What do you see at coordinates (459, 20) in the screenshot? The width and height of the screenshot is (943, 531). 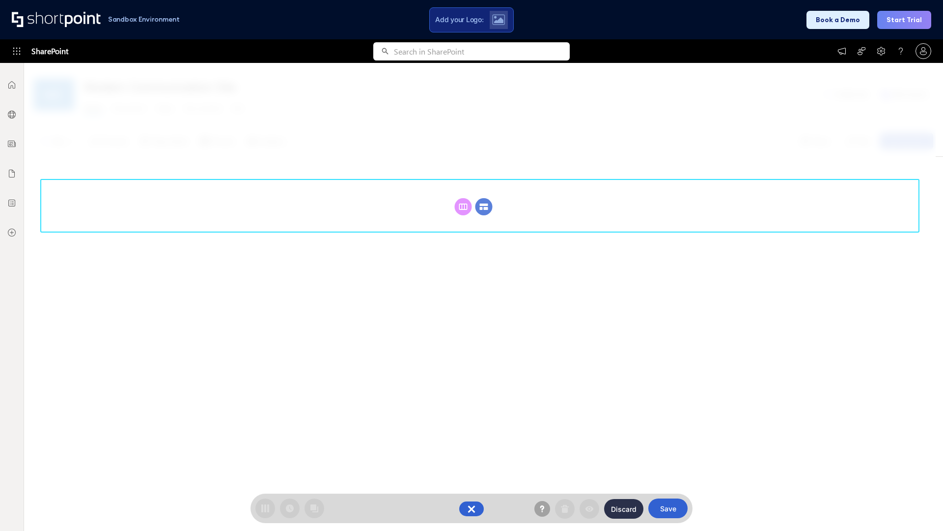 I see `span: Add your Logo:` at bounding box center [459, 20].